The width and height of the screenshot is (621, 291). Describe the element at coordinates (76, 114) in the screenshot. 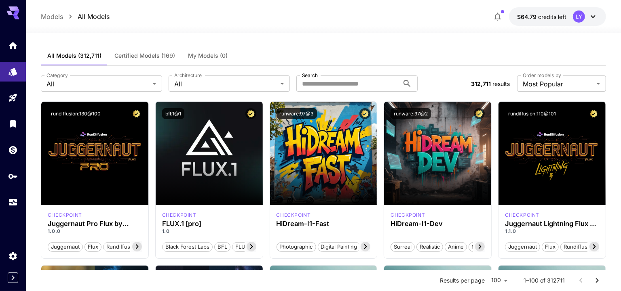

I see `button: rundiffusion:130@100` at that location.